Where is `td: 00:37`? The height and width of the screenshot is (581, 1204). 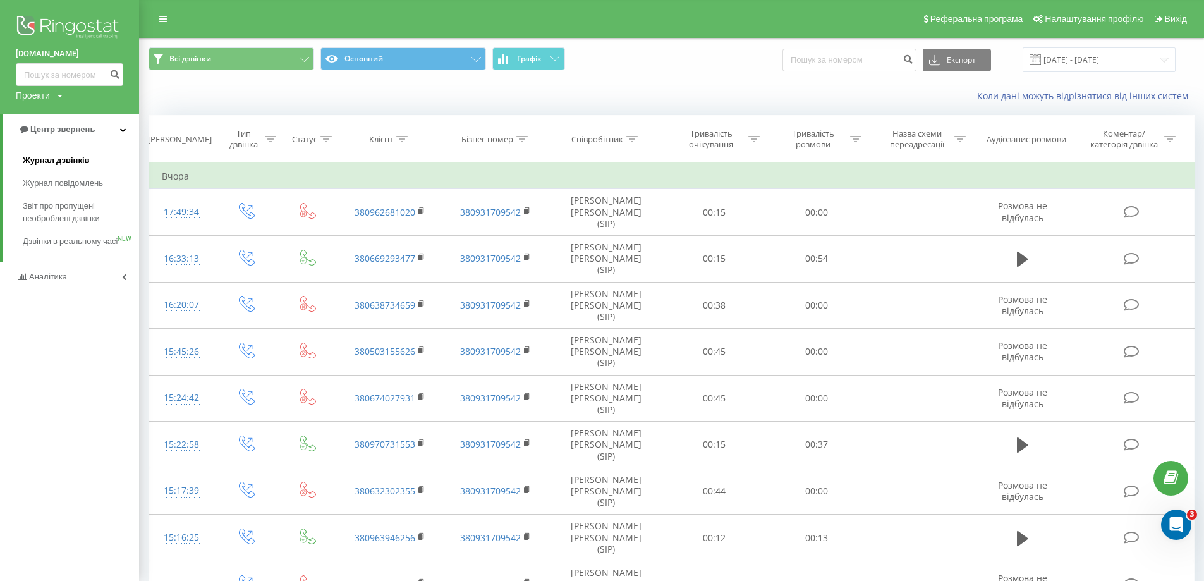 td: 00:37 is located at coordinates (816, 445).